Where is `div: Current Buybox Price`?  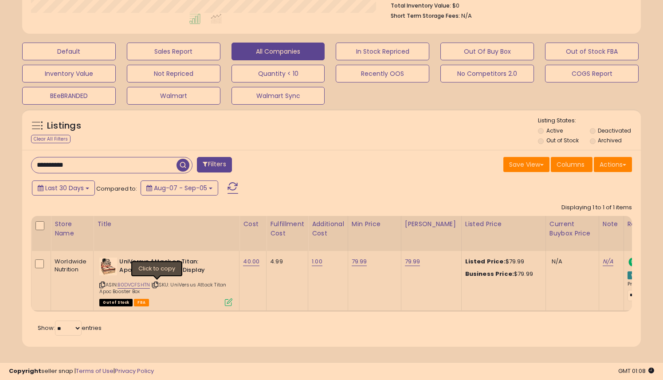 div: Current Buybox Price is located at coordinates (572, 229).